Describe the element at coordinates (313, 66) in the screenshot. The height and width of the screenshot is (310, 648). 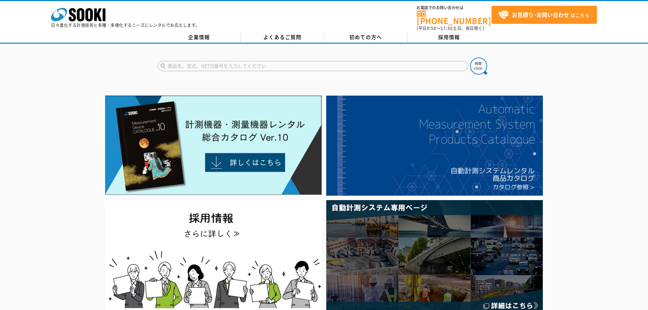
I see `input: 商品名、型式、NETIS番号を入力してください` at that location.